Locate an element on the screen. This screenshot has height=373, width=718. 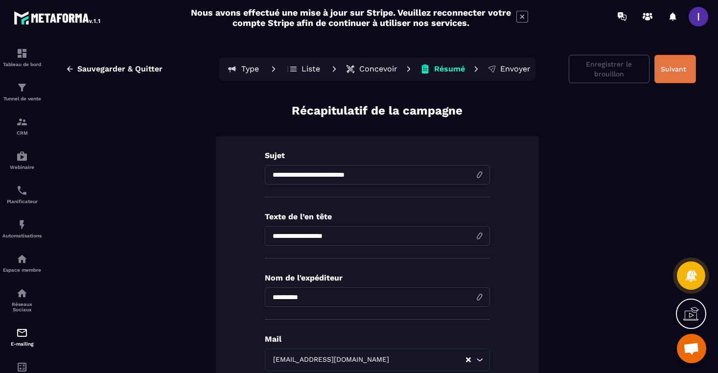
p: Type is located at coordinates (250, 69).